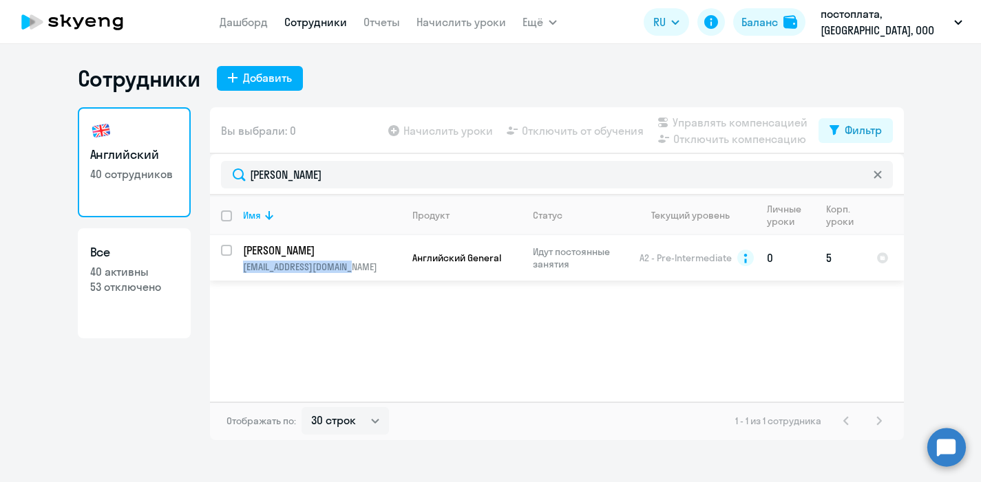  Describe the element at coordinates (686, 258) in the screenshot. I see `span: A2 - Pre-Intermediate` at that location.